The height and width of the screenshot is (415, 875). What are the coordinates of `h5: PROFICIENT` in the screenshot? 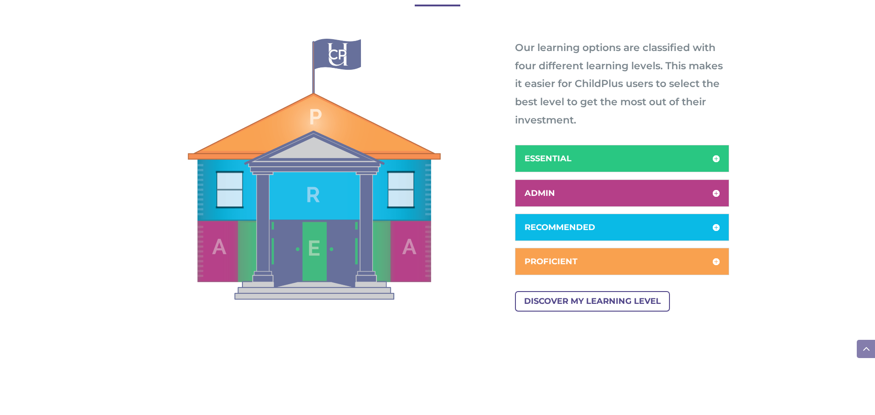 It's located at (622, 261).